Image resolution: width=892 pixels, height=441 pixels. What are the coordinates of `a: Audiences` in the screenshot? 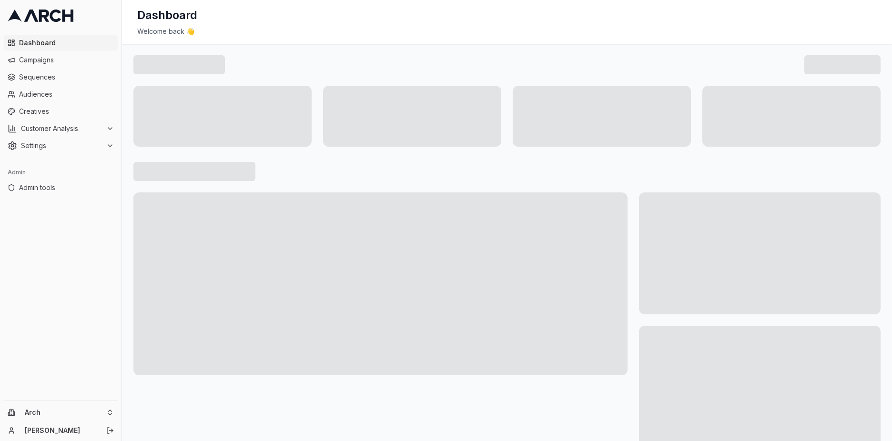 It's located at (61, 94).